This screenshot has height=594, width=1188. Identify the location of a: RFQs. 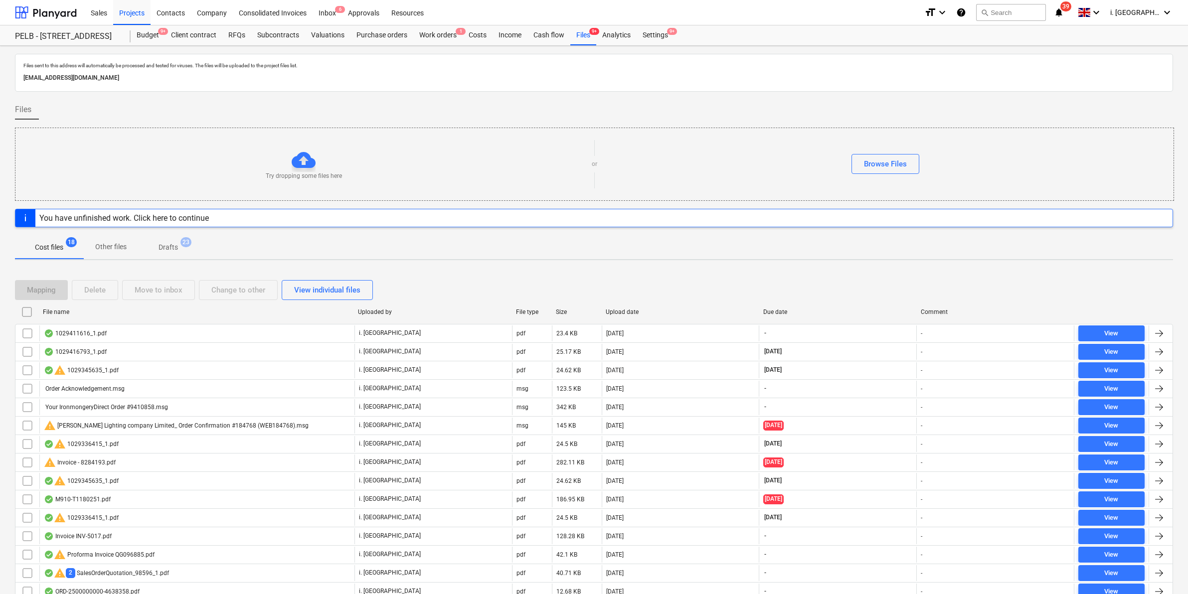
(237, 35).